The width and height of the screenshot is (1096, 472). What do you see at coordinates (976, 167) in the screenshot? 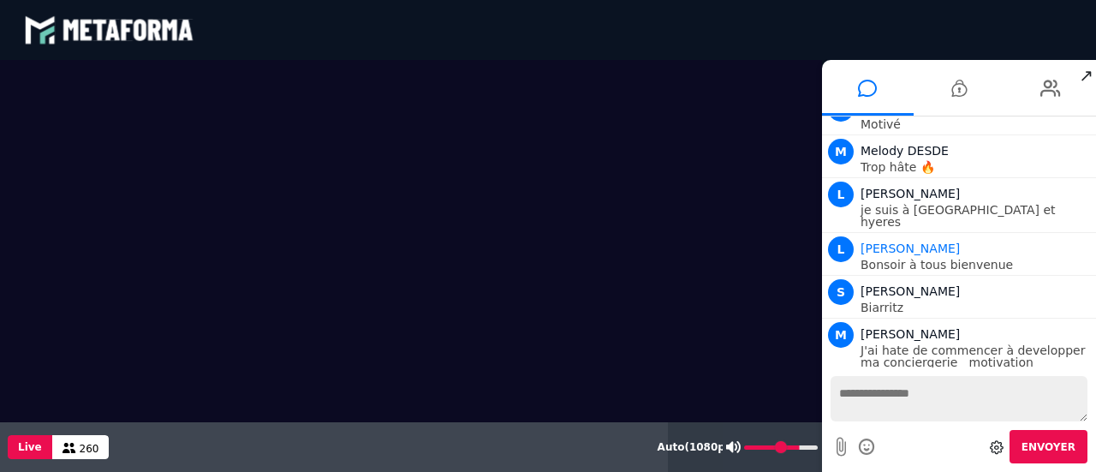
I see `p: Trop hâte 🔥` at bounding box center [976, 167].